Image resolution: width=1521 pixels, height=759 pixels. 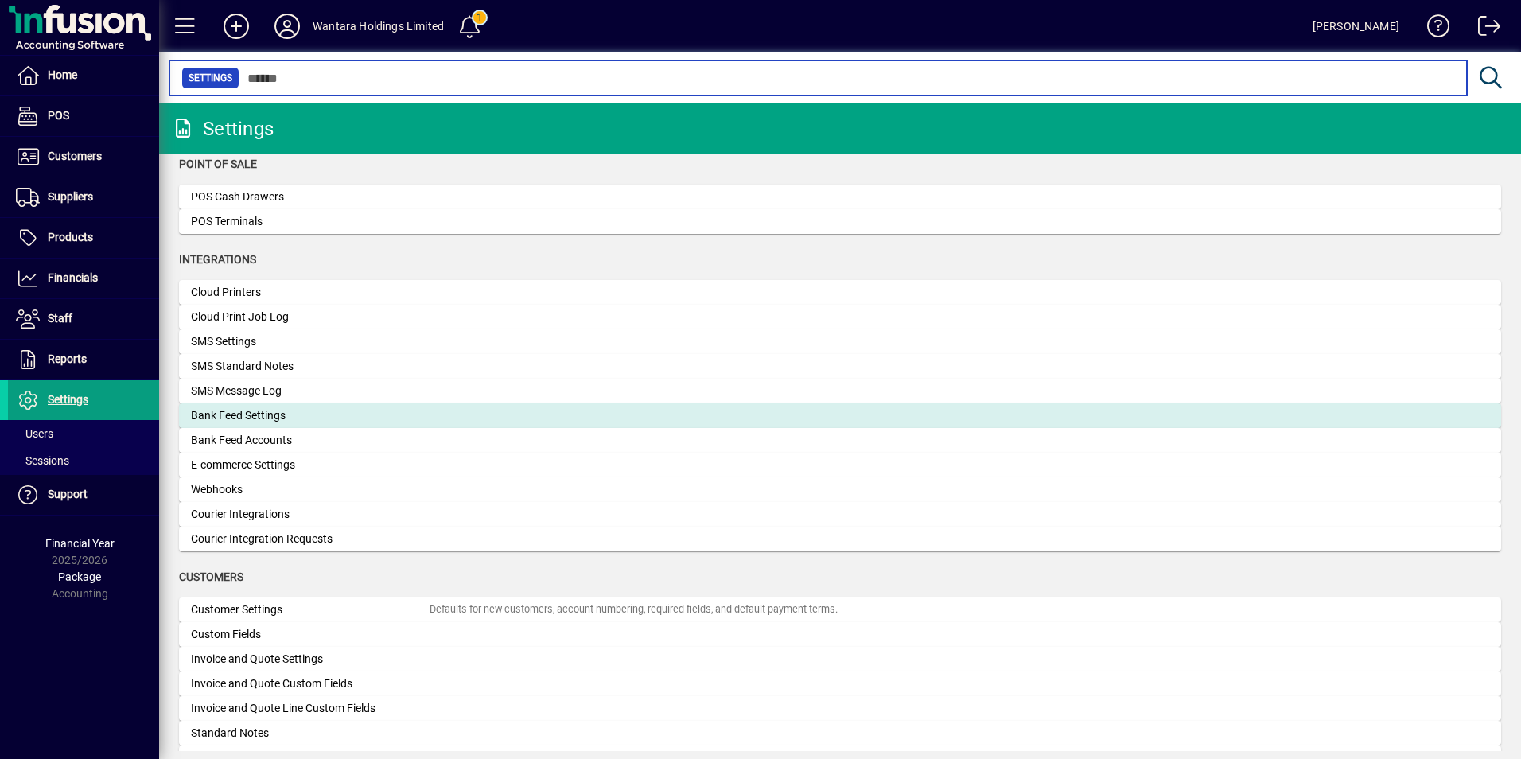 What do you see at coordinates (58, 115) in the screenshot?
I see `span: POS` at bounding box center [58, 115].